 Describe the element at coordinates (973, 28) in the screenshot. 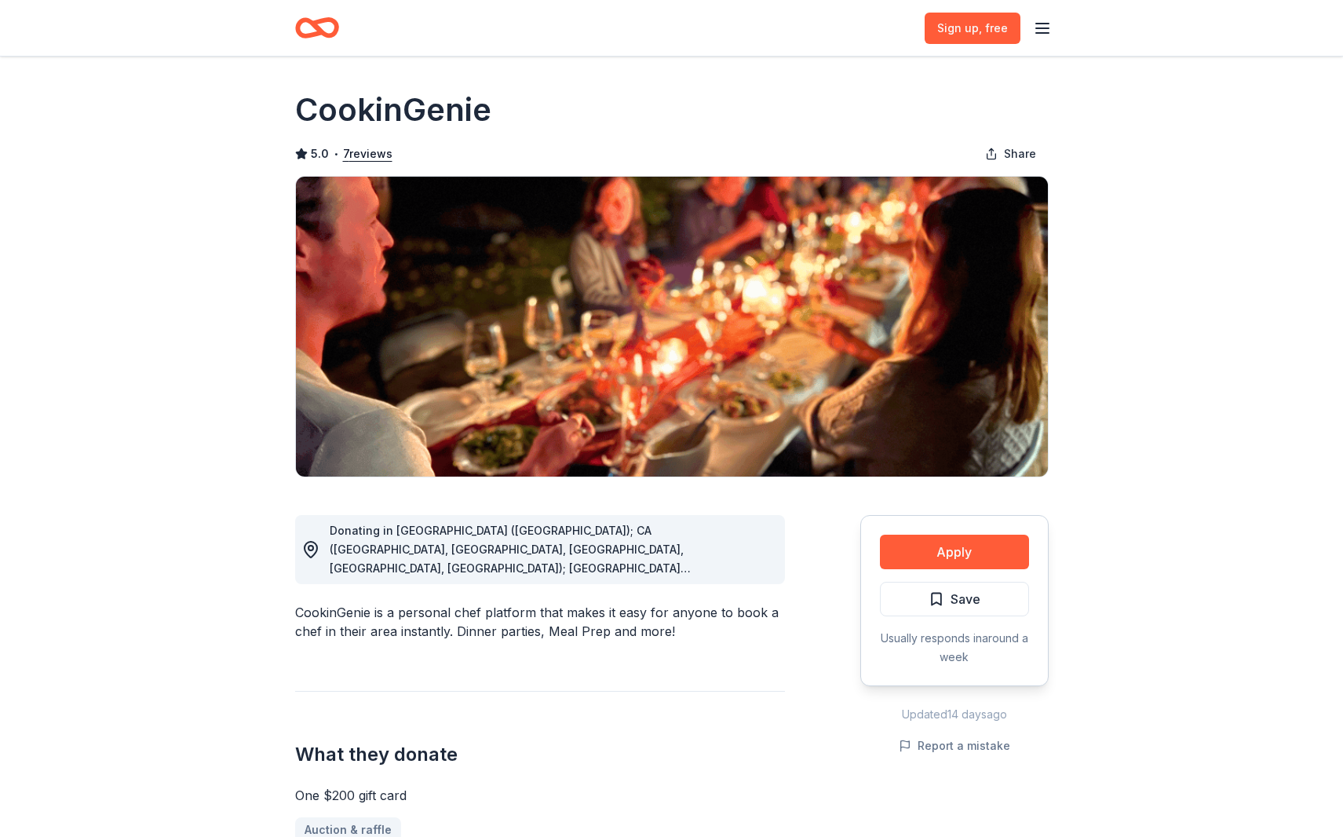

I see `a: Sign up, free` at that location.